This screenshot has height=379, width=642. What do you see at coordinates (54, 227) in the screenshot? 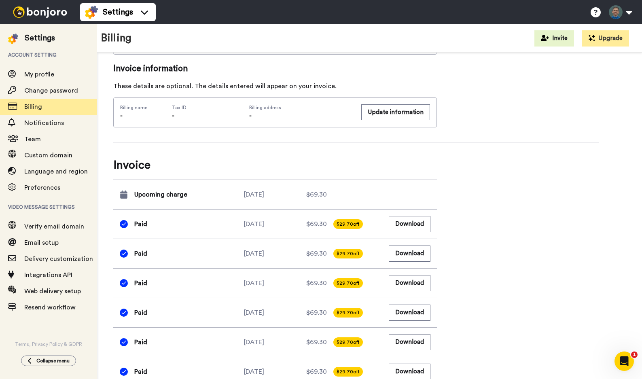
I see `span: Verify email domain` at bounding box center [54, 227].